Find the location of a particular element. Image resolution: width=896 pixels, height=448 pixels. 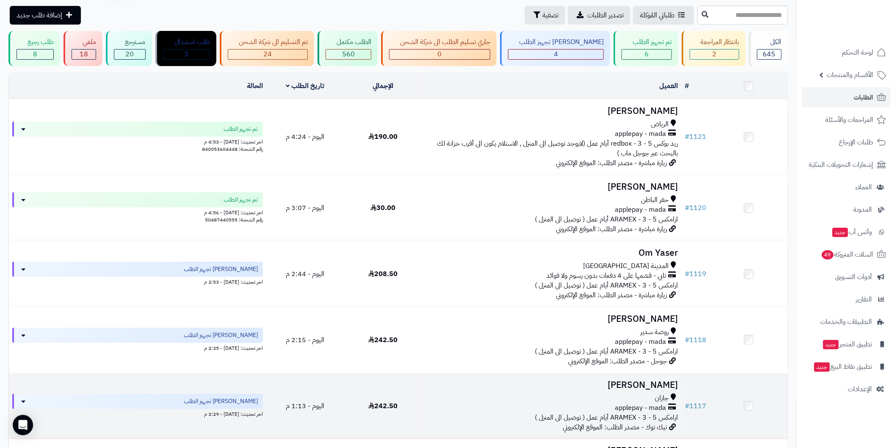

span: المراجعات والأسئلة is located at coordinates (849, 120).